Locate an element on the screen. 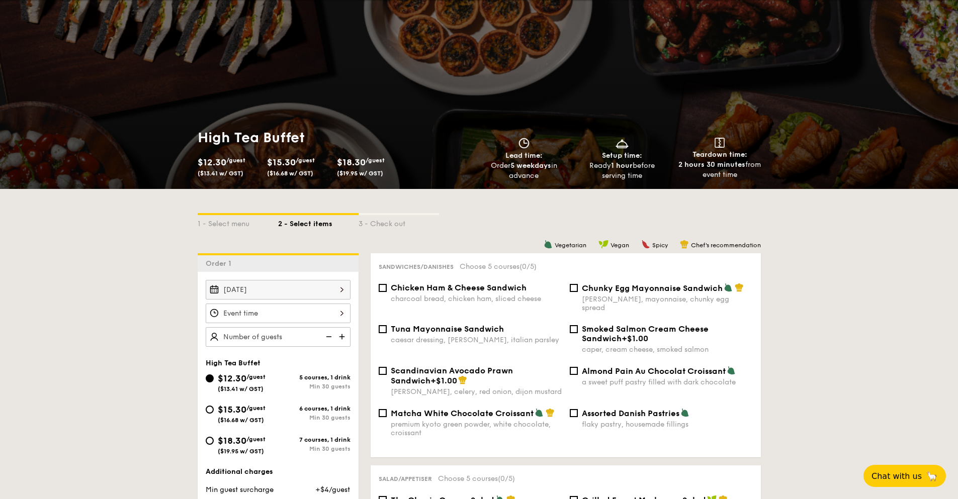 Image resolution: width=958 pixels, height=499 pixels. button: Chat with us🦙 is located at coordinates (905, 476).